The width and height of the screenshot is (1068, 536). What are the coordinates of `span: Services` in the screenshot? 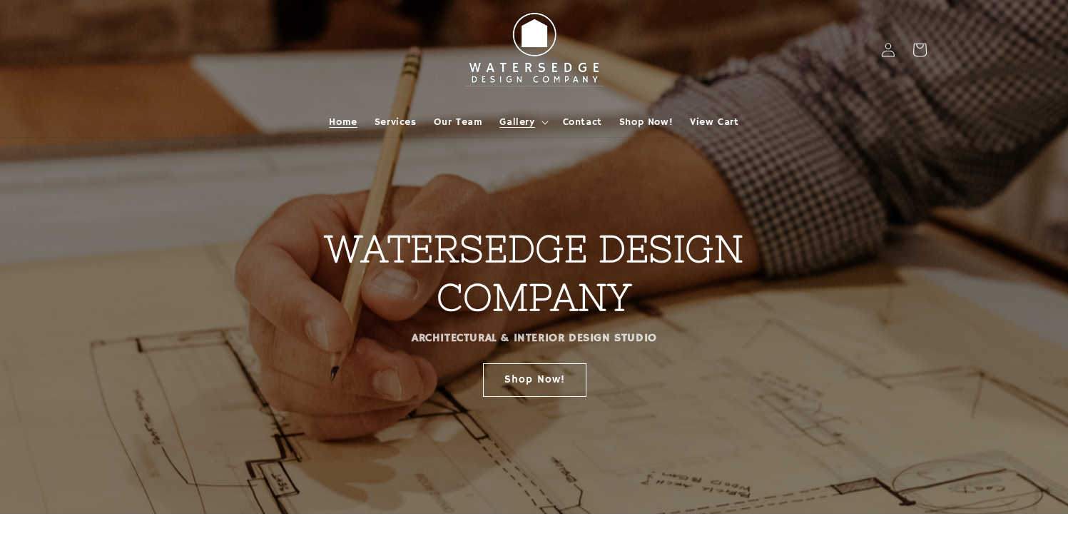 It's located at (395, 122).